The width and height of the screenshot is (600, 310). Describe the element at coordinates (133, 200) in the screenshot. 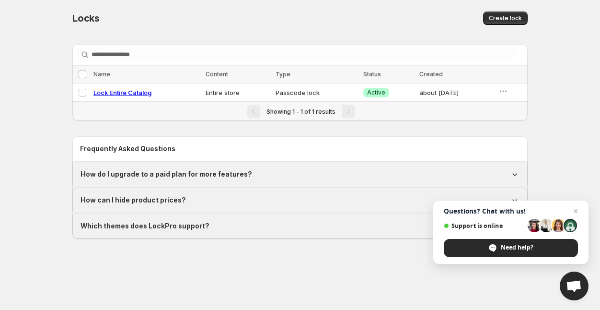

I see `h1: How can I hide product prices?` at that location.